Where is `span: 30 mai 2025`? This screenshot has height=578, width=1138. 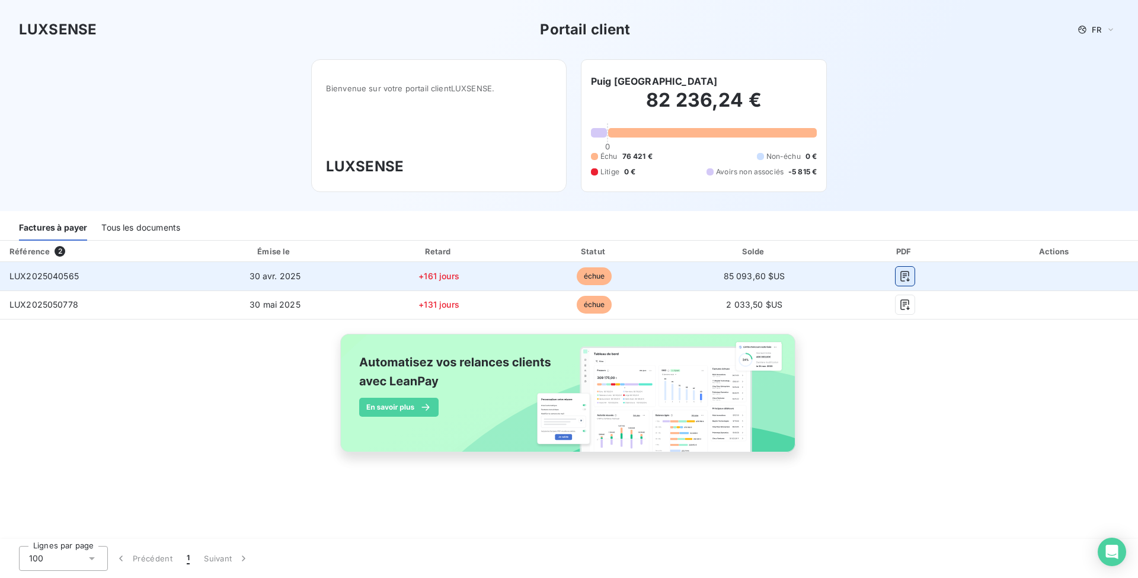 span: 30 mai 2025 is located at coordinates (275, 304).